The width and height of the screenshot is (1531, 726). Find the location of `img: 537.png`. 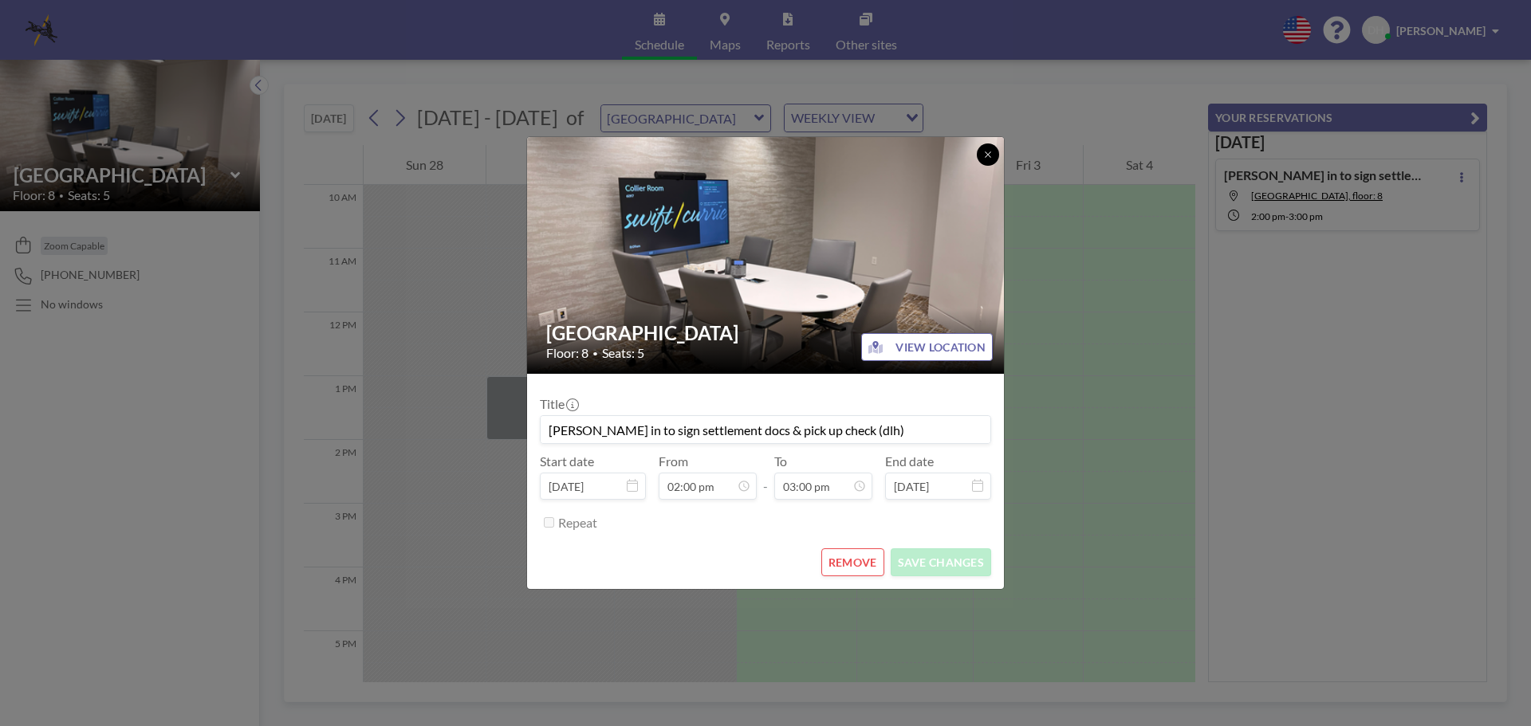

img: 537.png is located at coordinates (766, 255).